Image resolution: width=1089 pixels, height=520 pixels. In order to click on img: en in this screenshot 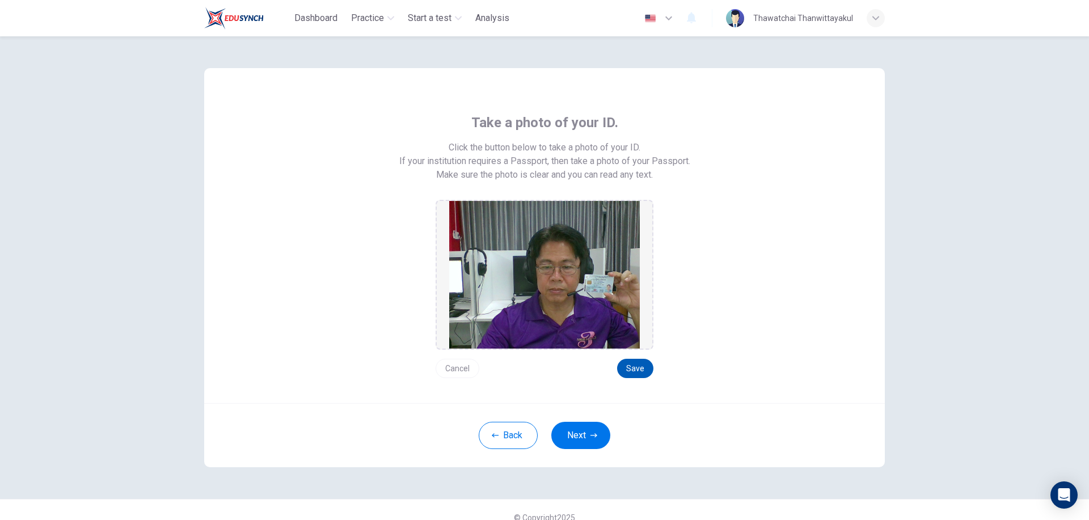, I will do `click(650, 18)`.